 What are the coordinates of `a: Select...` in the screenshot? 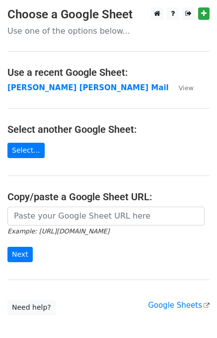 It's located at (26, 150).